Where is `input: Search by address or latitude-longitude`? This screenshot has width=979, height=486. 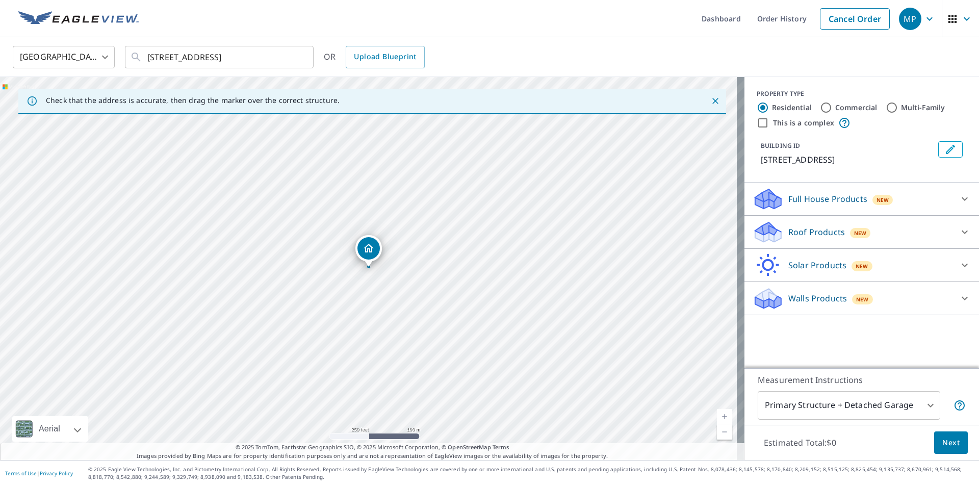
input: Search by address or latitude-longitude is located at coordinates (220, 57).